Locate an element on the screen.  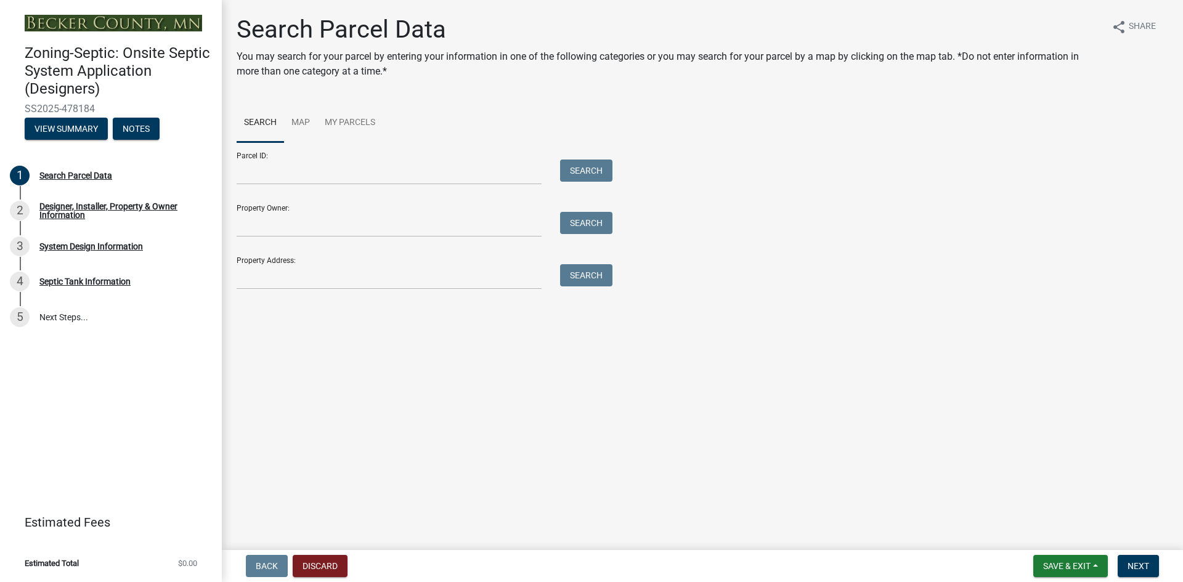
div: Designer, Installer, Property & Owner Information is located at coordinates (121, 211).